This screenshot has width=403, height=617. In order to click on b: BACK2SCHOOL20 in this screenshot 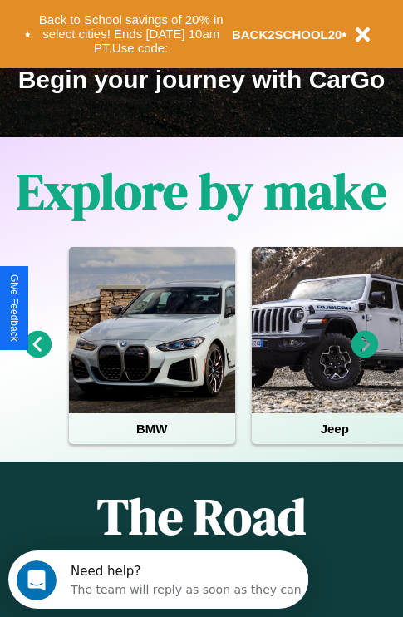, I will do `click(287, 34)`.